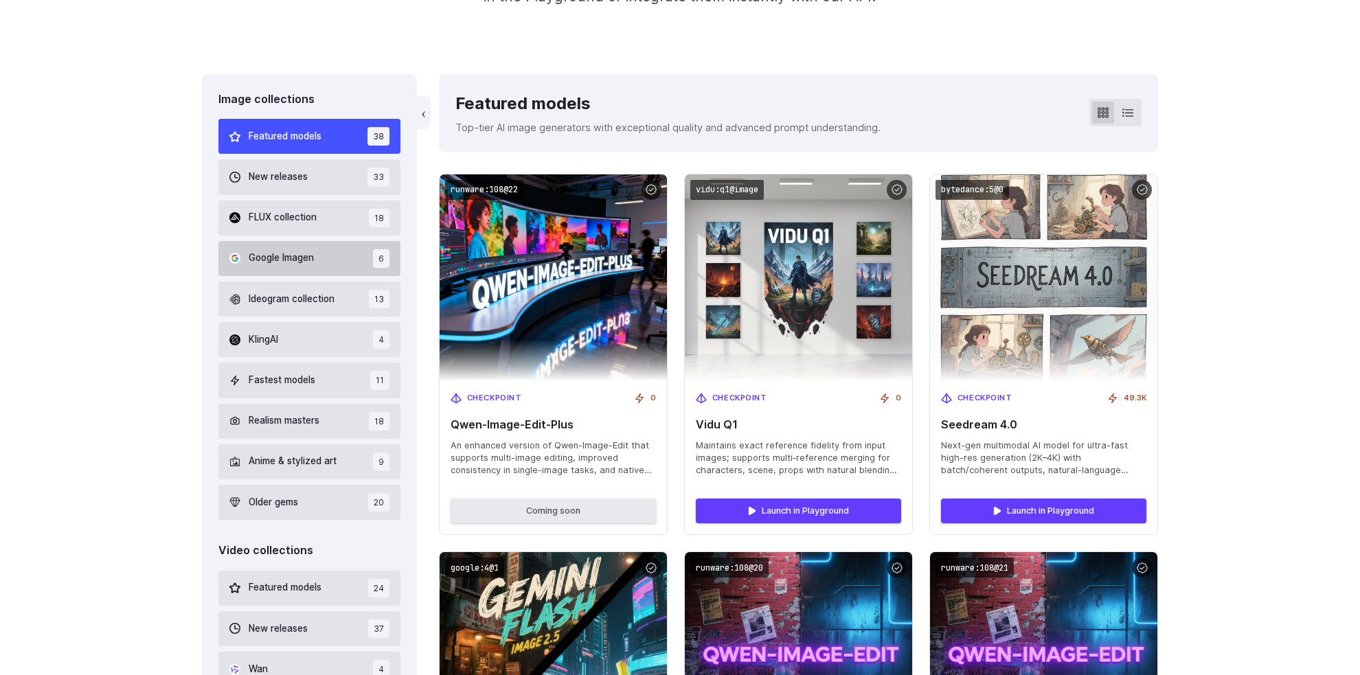 The height and width of the screenshot is (675, 1360). What do you see at coordinates (309, 629) in the screenshot?
I see `button: New releases 37` at bounding box center [309, 629].